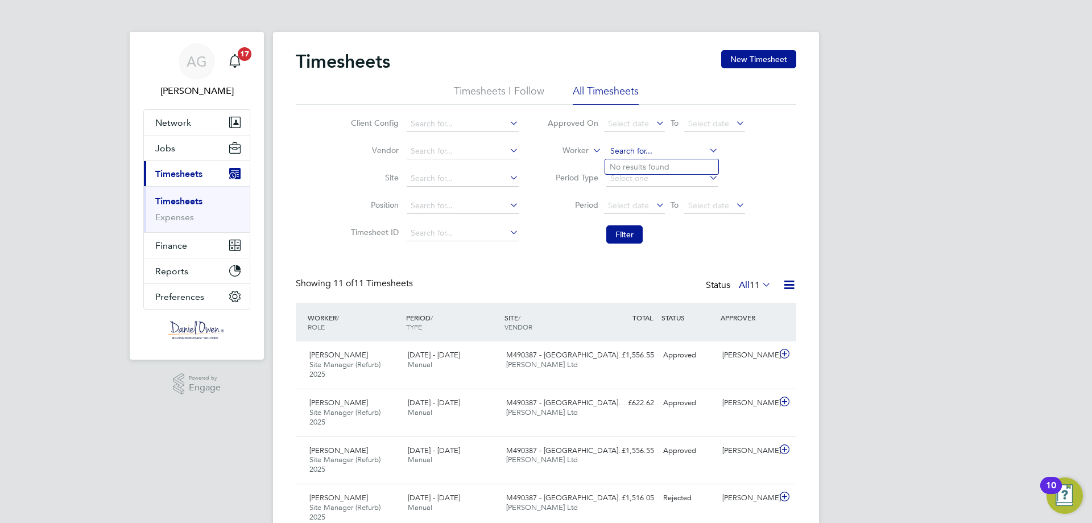  What do you see at coordinates (629, 498) in the screenshot?
I see `div: £1,516.05` at bounding box center [629, 498].